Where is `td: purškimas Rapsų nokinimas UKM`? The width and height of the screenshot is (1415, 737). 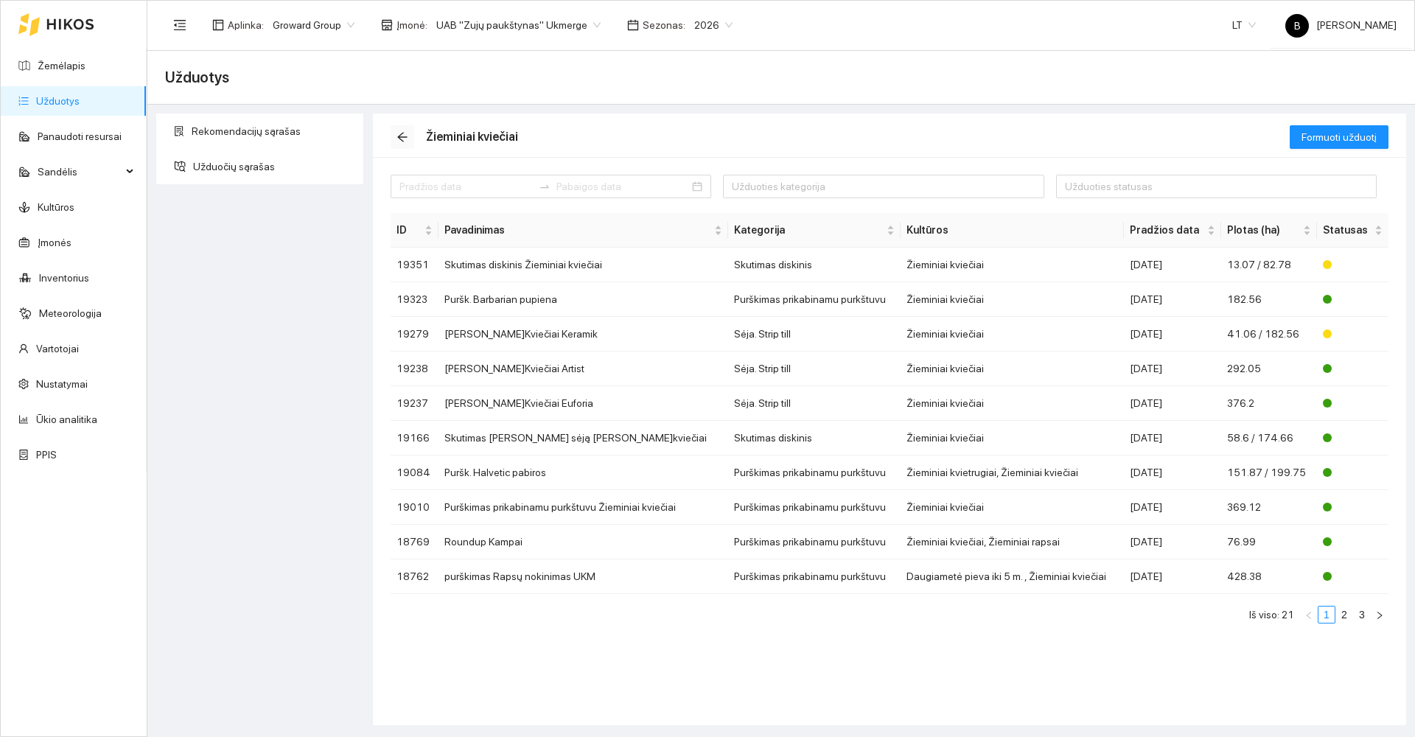
td: purškimas Rapsų nokinimas UKM is located at coordinates (583, 576).